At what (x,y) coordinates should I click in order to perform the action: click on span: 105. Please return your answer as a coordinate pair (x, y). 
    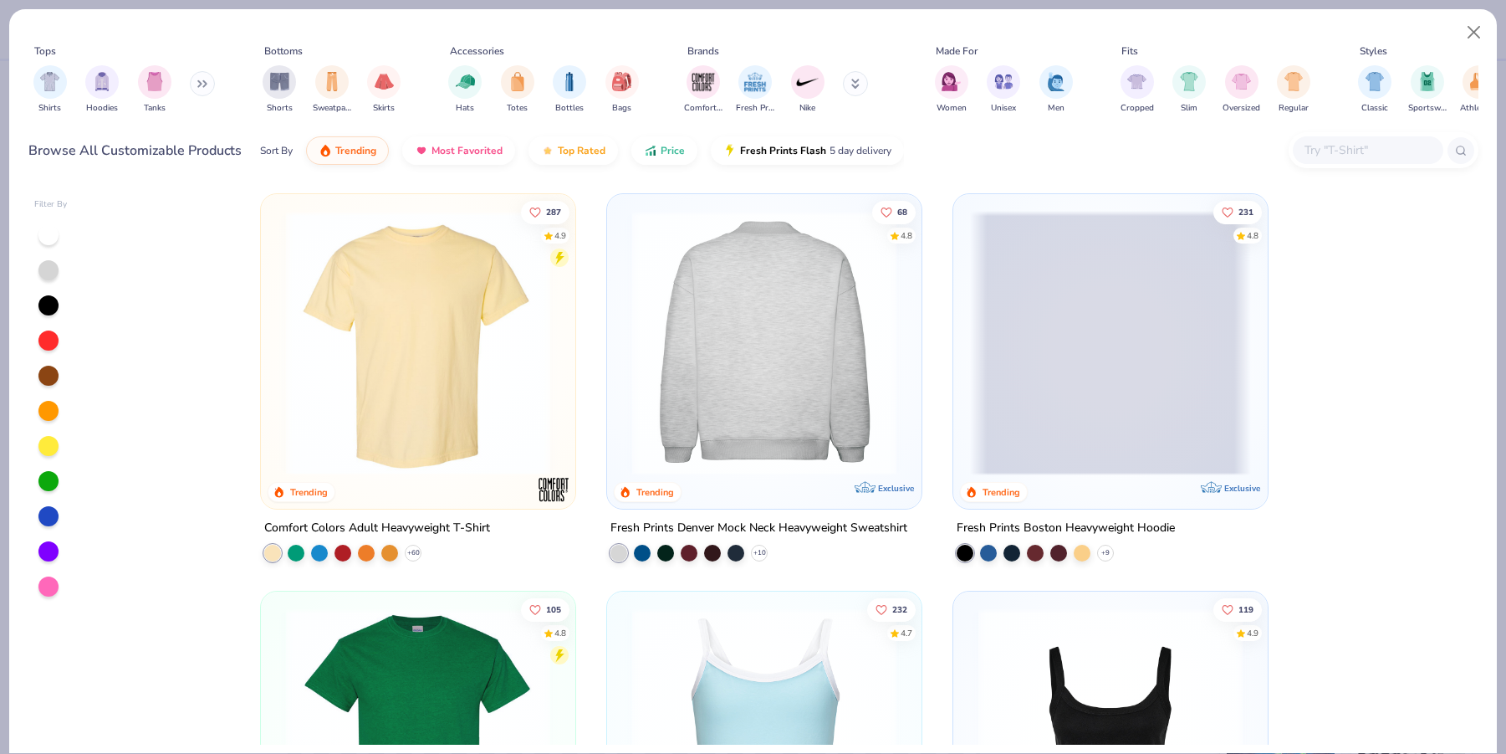
    Looking at the image, I should click on (554, 609).